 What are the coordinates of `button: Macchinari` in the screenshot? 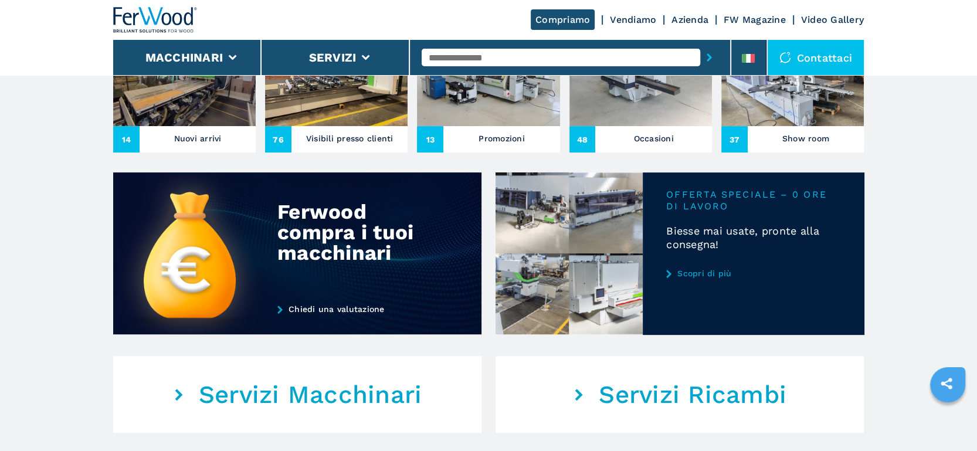 It's located at (184, 57).